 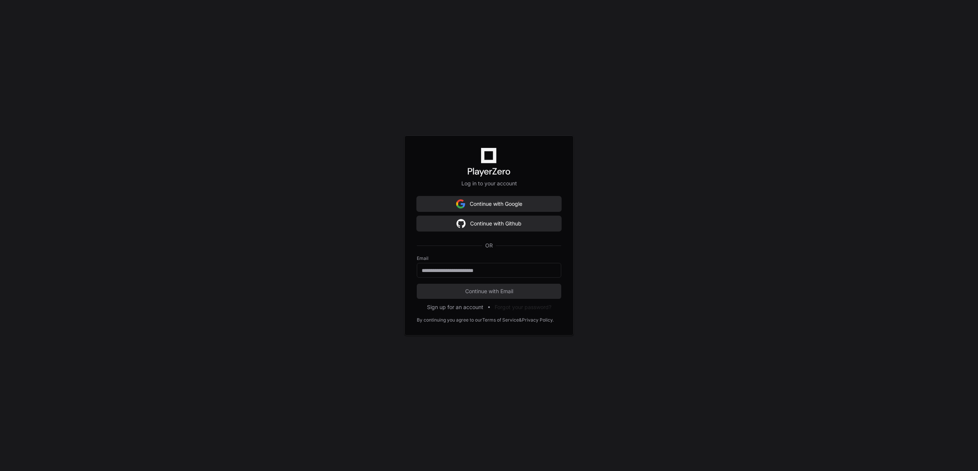 I want to click on button: Continue with Github, so click(x=489, y=224).